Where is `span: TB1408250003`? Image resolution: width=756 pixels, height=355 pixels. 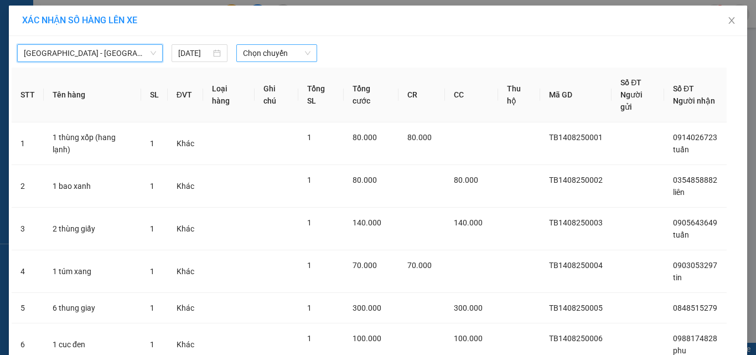 span: TB1408250003 is located at coordinates (576, 223).